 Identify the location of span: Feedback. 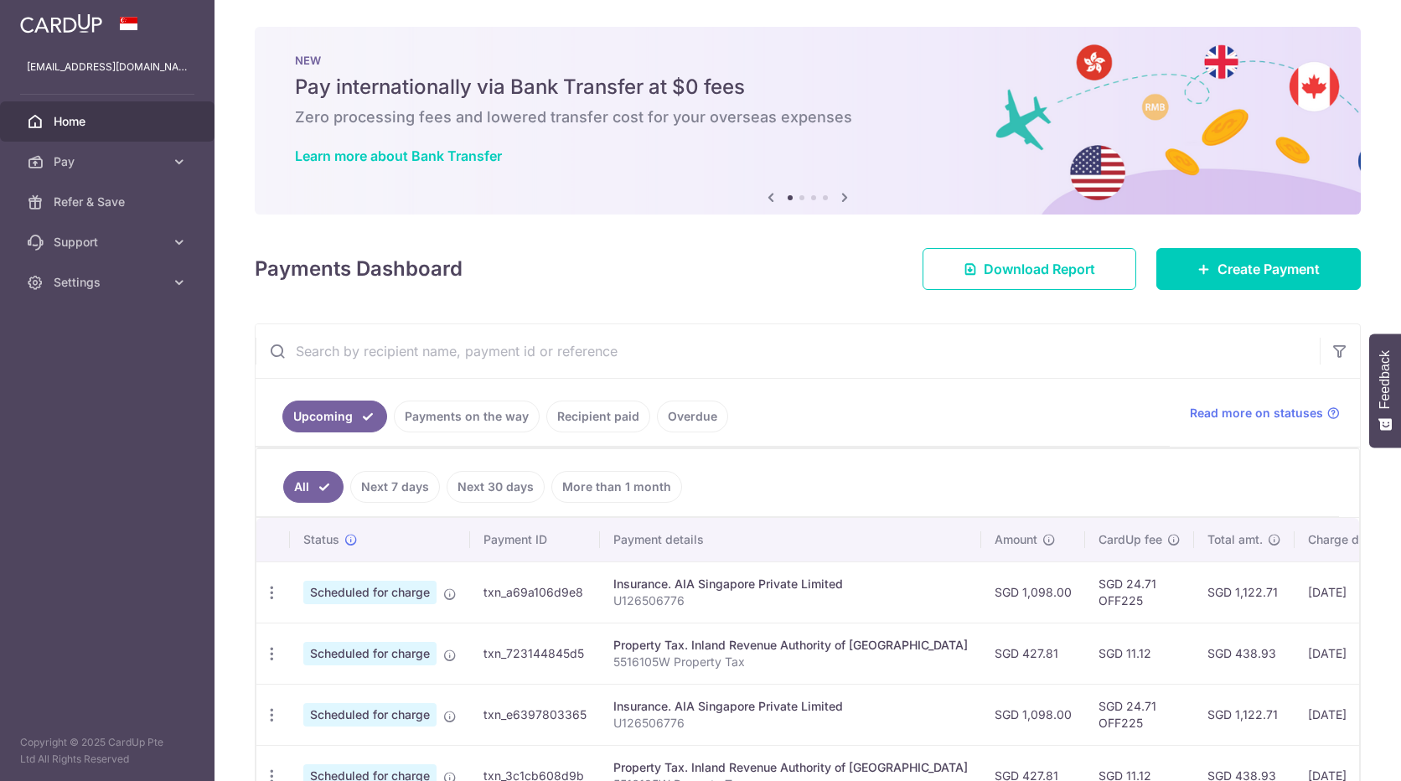
(1385, 380).